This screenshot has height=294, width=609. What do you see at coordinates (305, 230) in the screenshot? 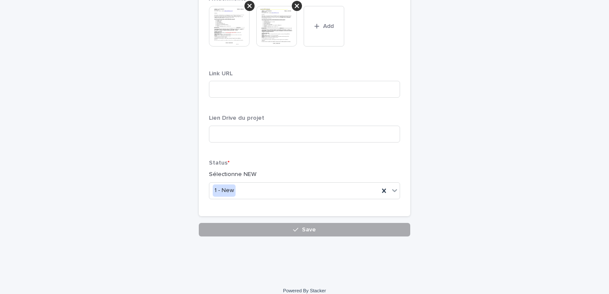
I see `button: Save` at bounding box center [305, 230].